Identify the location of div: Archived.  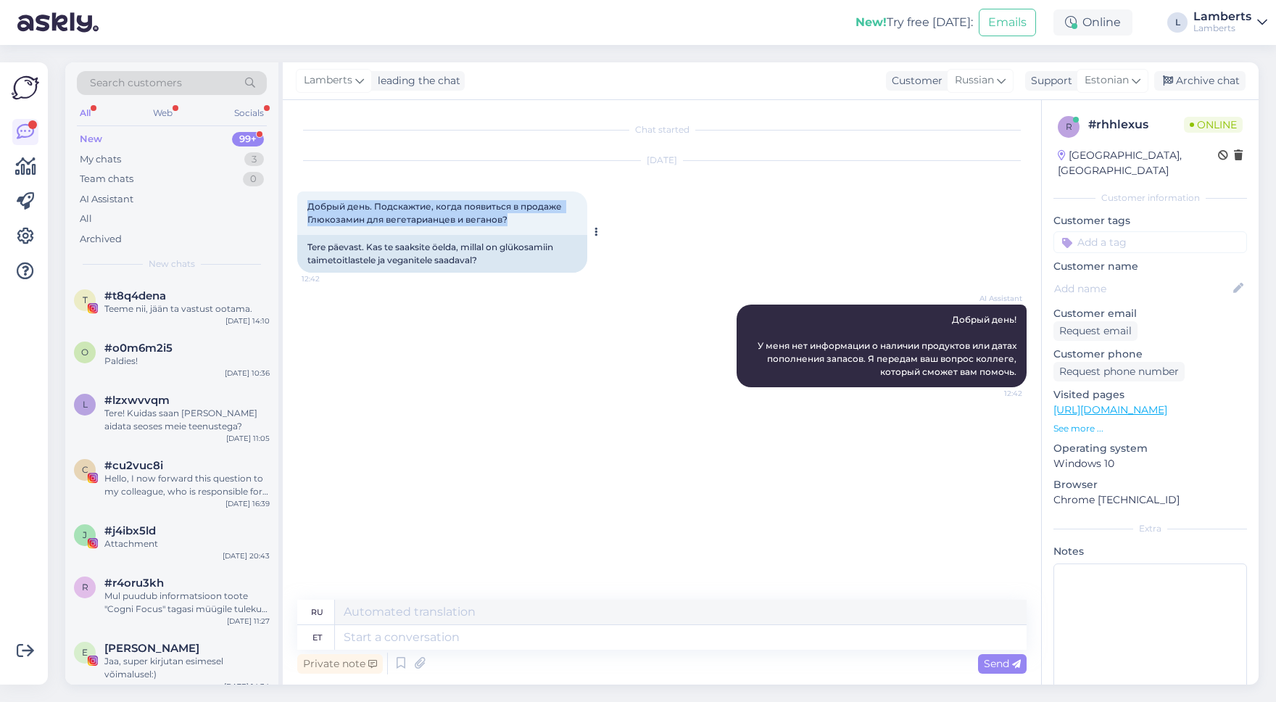
(101, 239).